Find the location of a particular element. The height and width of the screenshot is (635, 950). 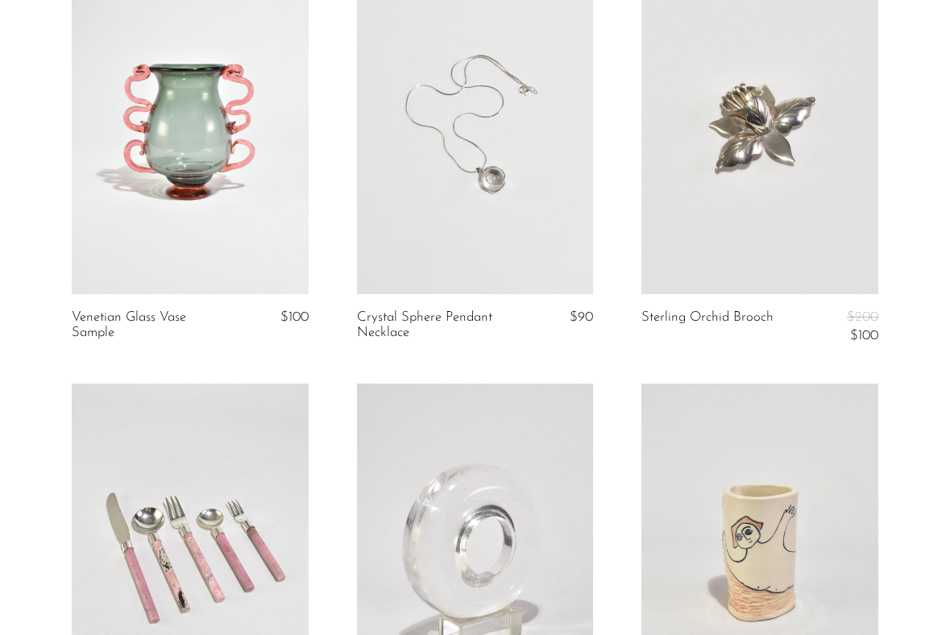

a: Venetian Glass Vase Sample is located at coordinates (150, 325).